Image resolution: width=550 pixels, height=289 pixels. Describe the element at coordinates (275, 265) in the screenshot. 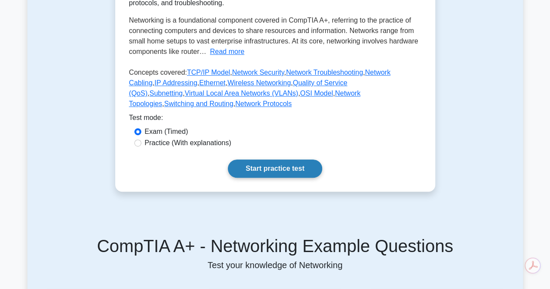

I see `p: Test your knowledge of Networking` at that location.